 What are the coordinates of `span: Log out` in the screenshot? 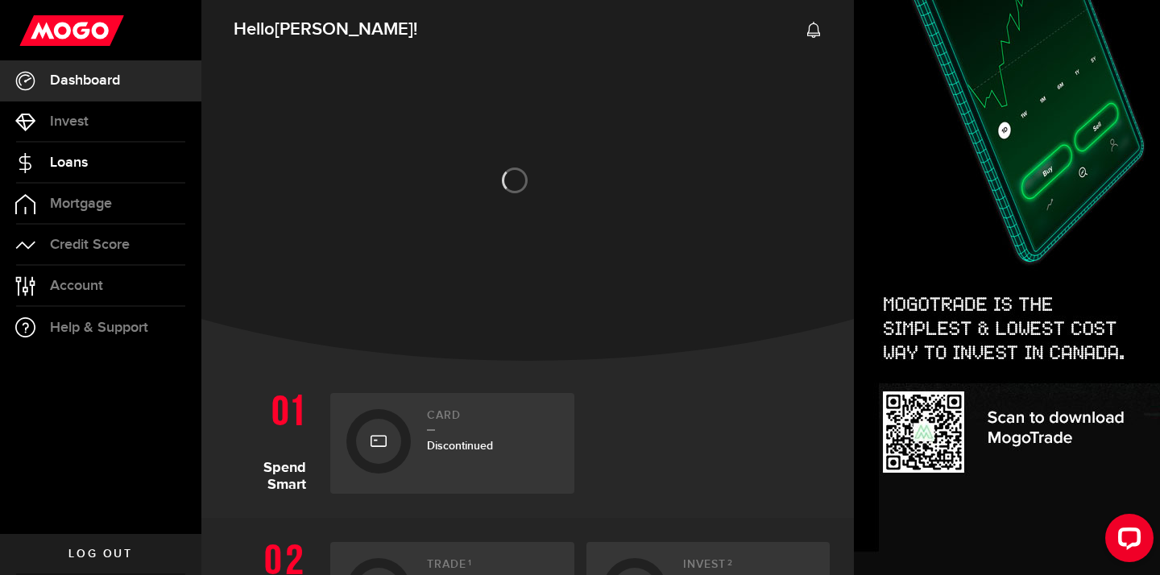 It's located at (100, 554).